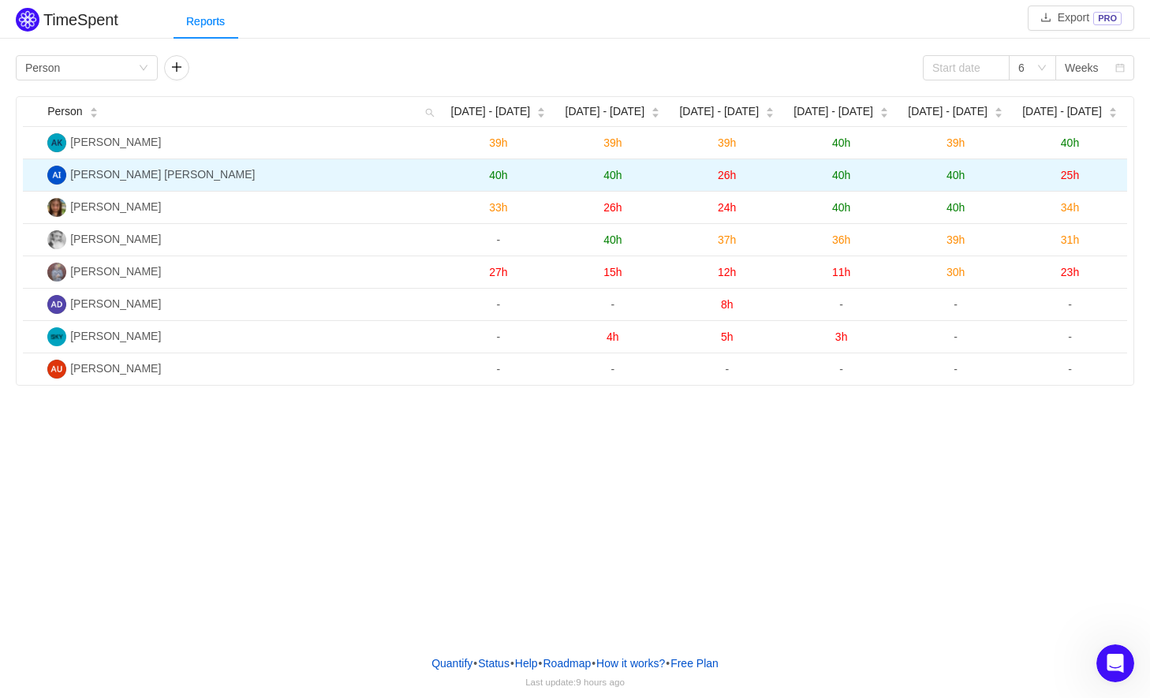 This screenshot has width=1150, height=698. I want to click on span: 4h, so click(613, 337).